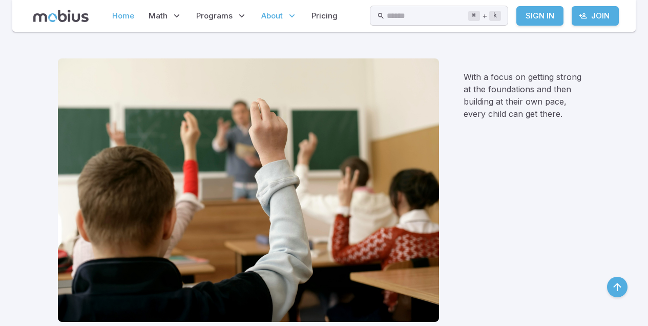 The width and height of the screenshot is (648, 326). What do you see at coordinates (324, 16) in the screenshot?
I see `a: Pricing` at bounding box center [324, 16].